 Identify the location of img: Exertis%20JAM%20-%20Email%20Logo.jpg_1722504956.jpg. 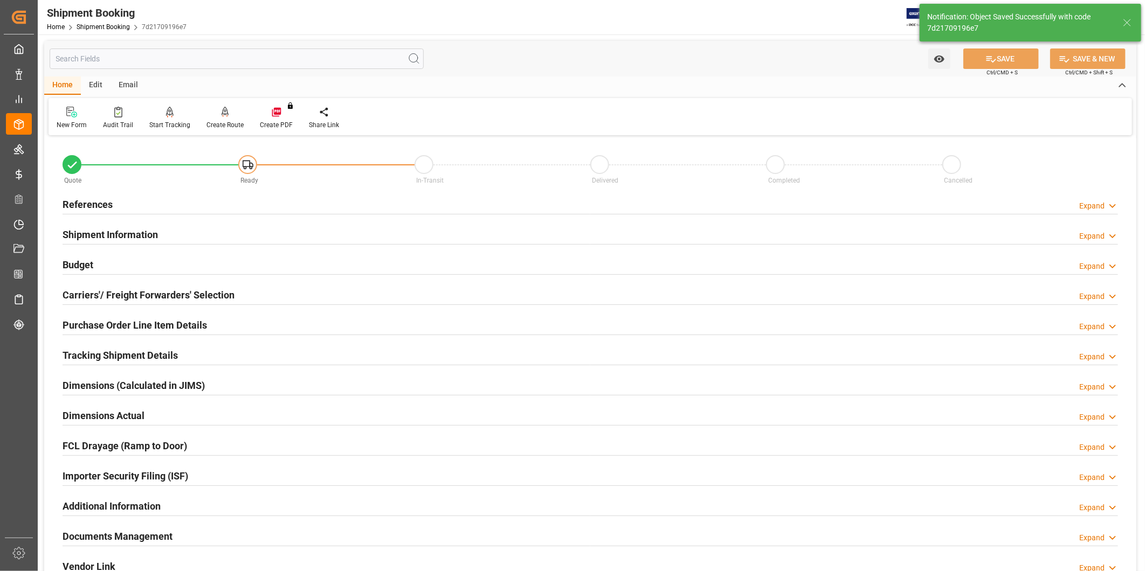
(925, 17).